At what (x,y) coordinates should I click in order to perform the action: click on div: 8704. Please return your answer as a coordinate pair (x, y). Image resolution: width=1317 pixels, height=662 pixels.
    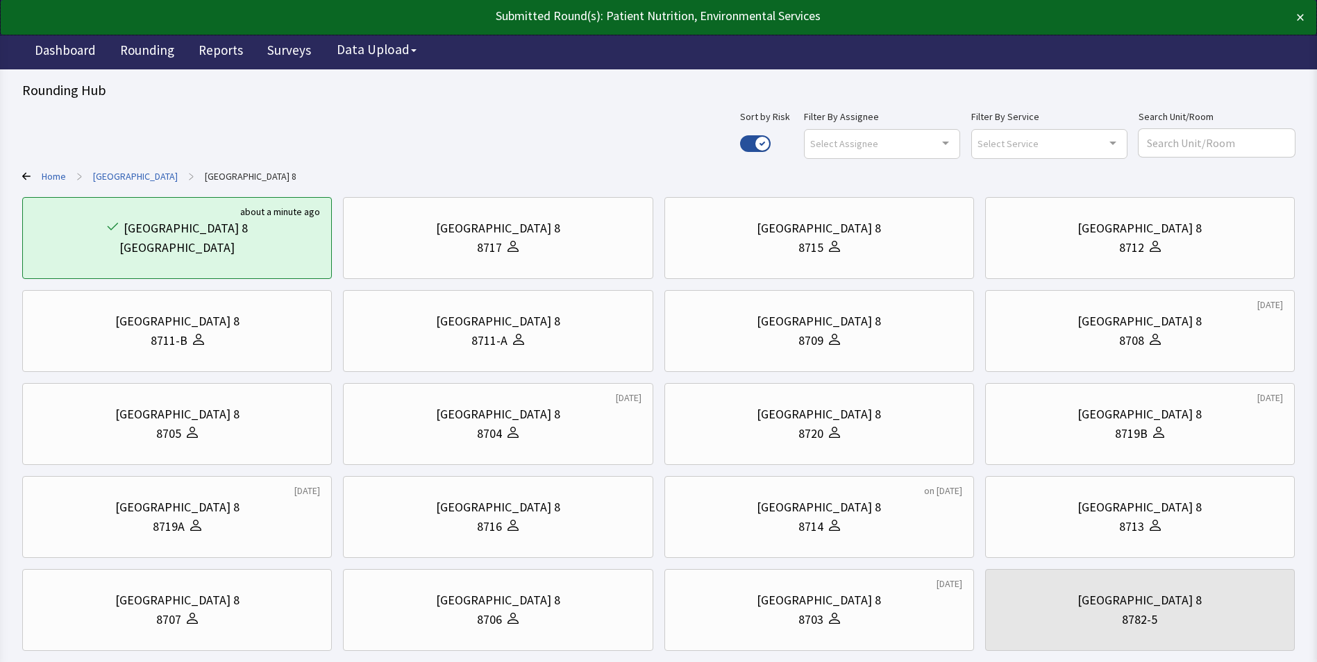
    Looking at the image, I should click on (489, 434).